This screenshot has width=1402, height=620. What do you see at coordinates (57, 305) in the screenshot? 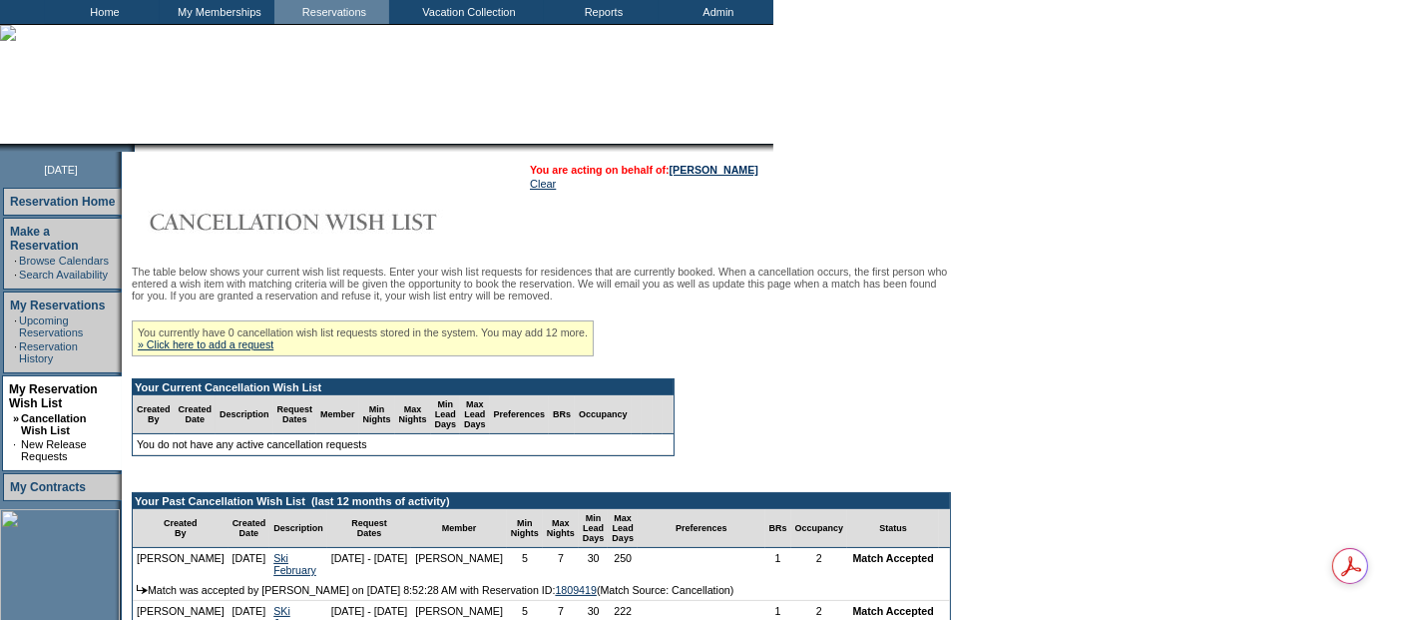
I see `a: My Reservations` at bounding box center [57, 305].